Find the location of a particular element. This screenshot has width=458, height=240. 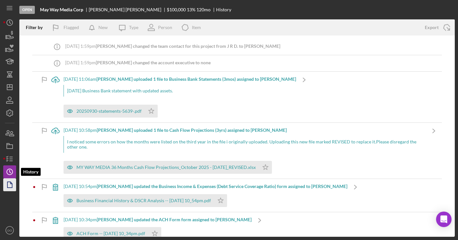

div: 120 mo is located at coordinates (203, 10).